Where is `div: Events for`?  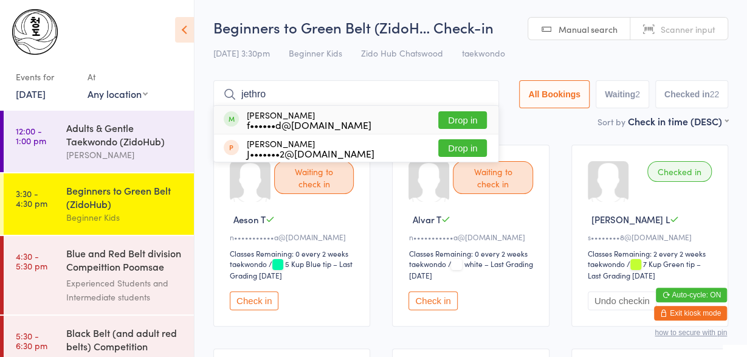
div: Events for is located at coordinates (46, 77).